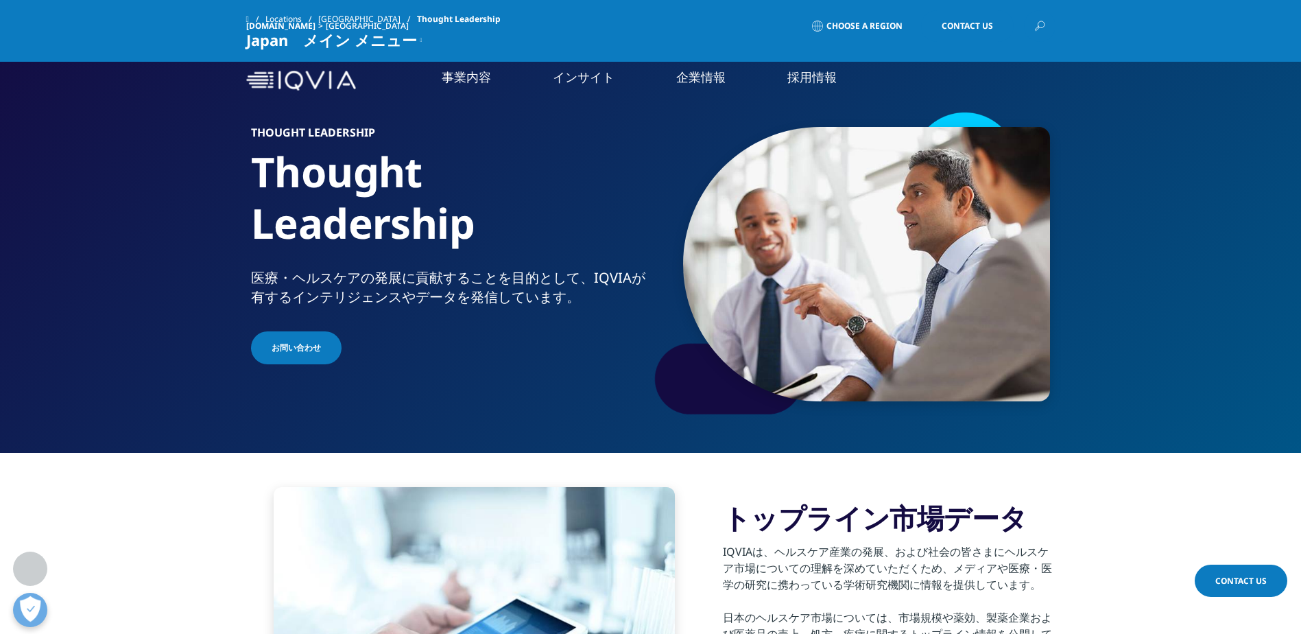  I want to click on a: 事業内容, so click(466, 77).